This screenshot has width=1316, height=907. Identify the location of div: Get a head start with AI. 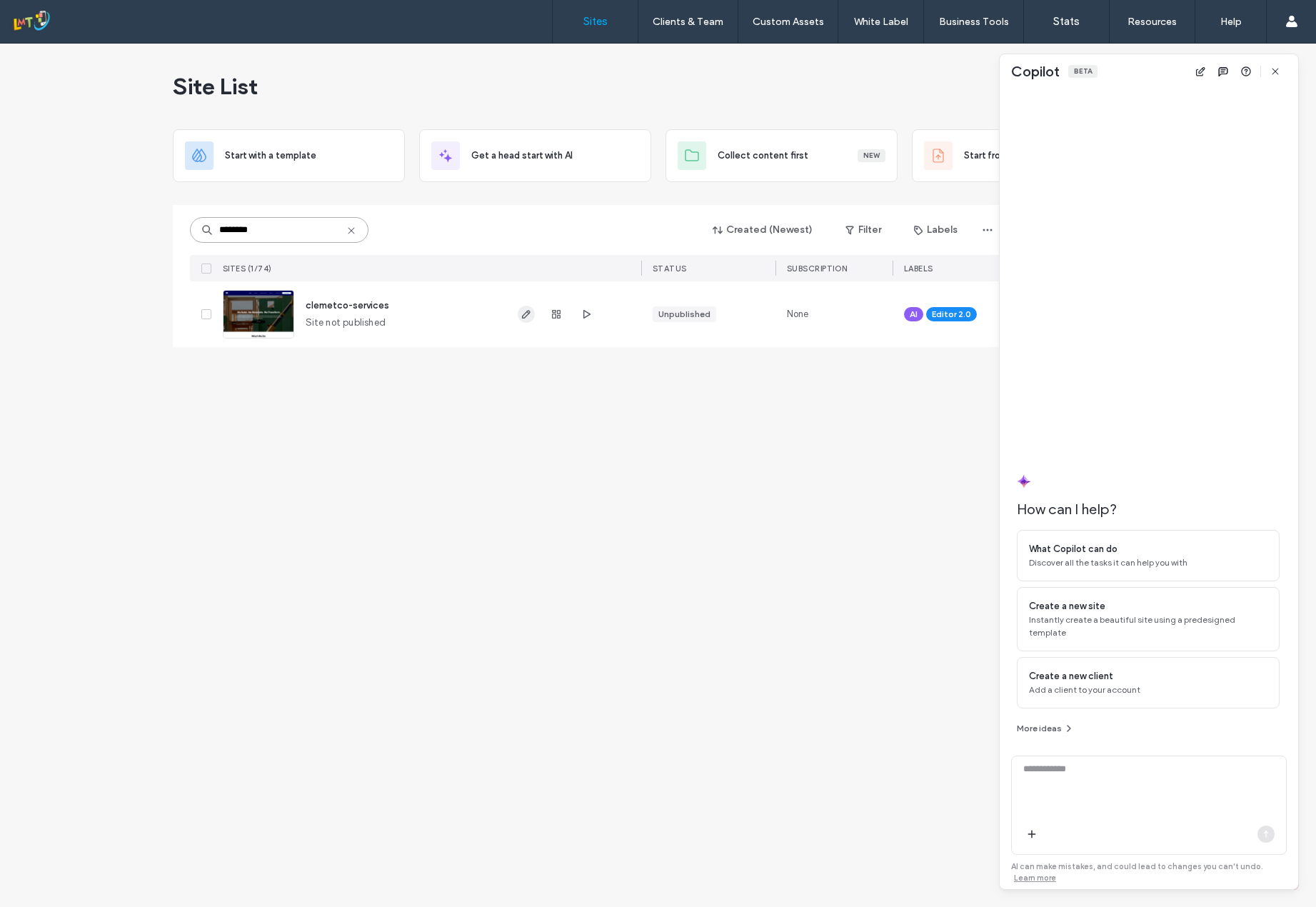
(535, 156).